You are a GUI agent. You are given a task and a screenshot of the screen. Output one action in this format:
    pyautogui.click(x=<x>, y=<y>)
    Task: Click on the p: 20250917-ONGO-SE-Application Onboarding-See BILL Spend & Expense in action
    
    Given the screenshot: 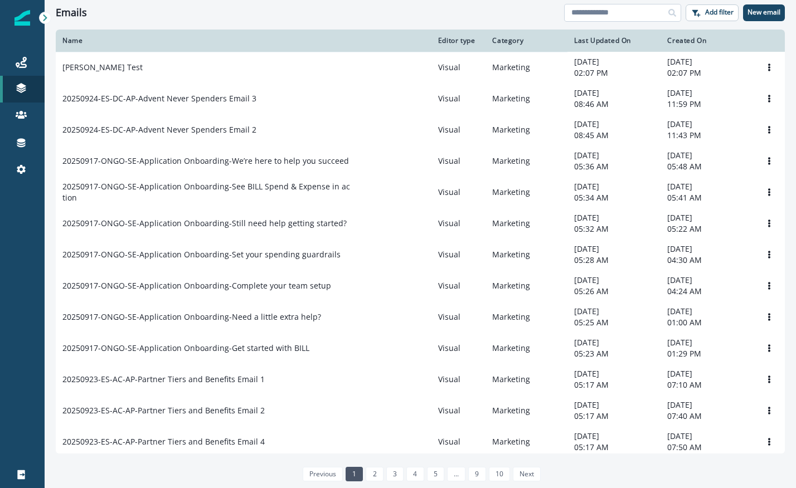 What is the action you would take?
    pyautogui.click(x=207, y=192)
    